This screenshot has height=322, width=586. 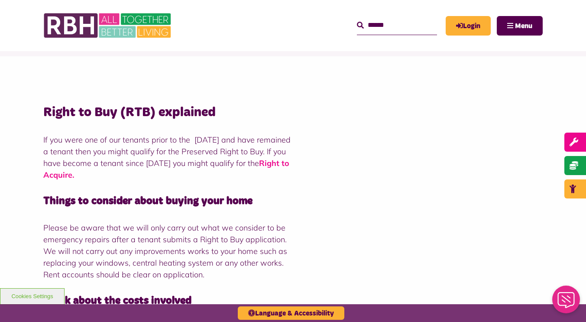 What do you see at coordinates (293, 112) in the screenshot?
I see `h3: Right to Buy (RTB) explained` at bounding box center [293, 112].